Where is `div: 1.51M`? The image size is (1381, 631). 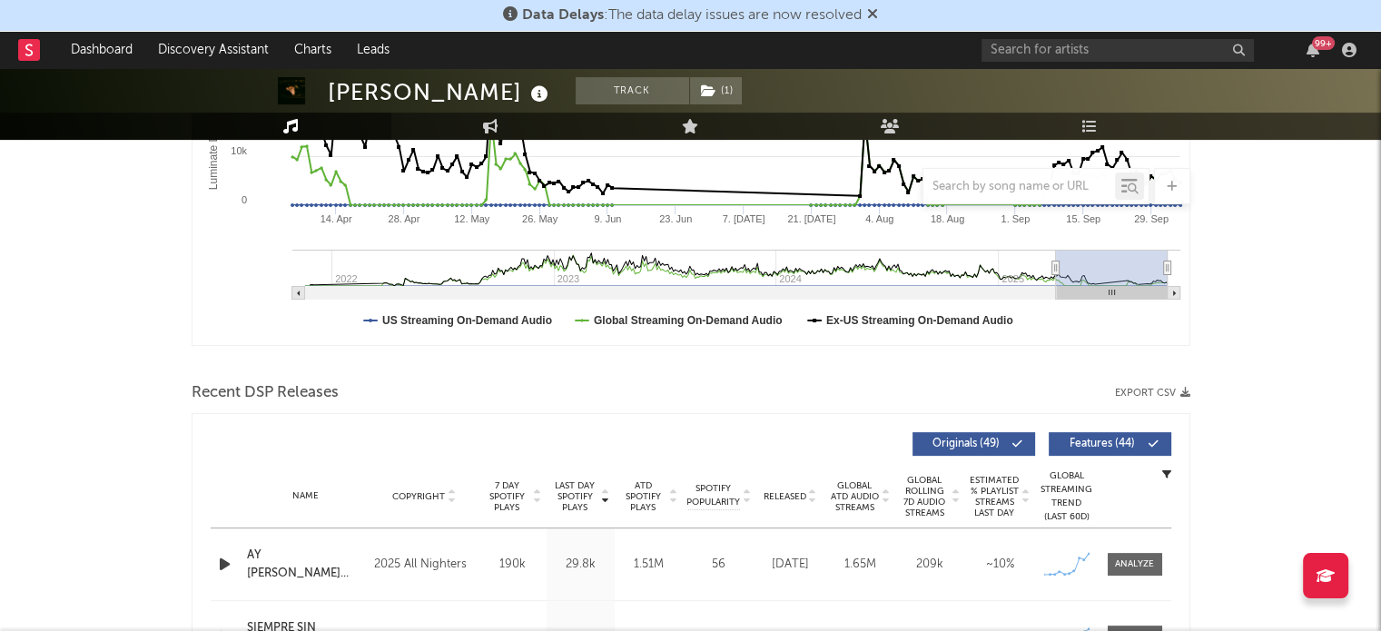 div: 1.51M is located at coordinates (648, 565).